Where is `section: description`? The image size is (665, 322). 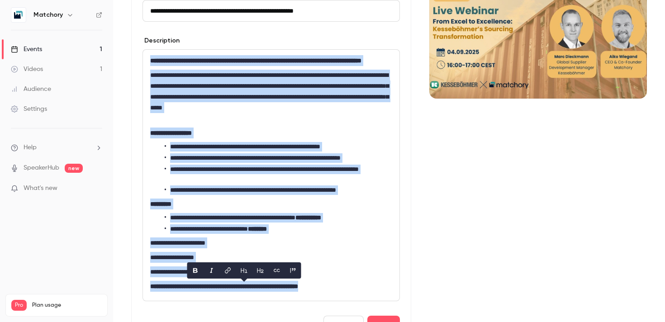 section: description is located at coordinates (271, 175).